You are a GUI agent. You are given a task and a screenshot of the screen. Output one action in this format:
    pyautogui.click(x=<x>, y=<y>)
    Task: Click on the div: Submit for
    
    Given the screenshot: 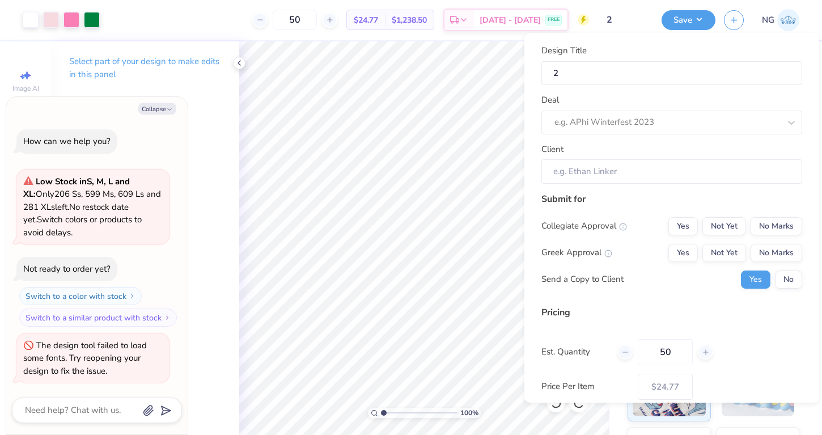 What is the action you would take?
    pyautogui.click(x=672, y=199)
    